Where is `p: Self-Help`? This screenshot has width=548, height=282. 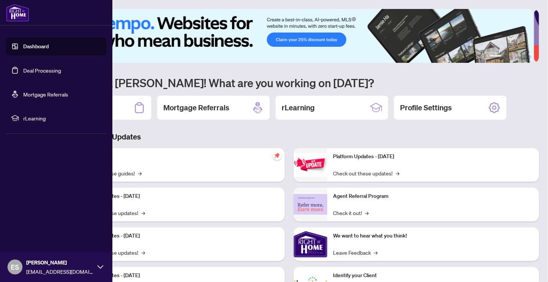
p: Self-Help is located at coordinates (179, 157).